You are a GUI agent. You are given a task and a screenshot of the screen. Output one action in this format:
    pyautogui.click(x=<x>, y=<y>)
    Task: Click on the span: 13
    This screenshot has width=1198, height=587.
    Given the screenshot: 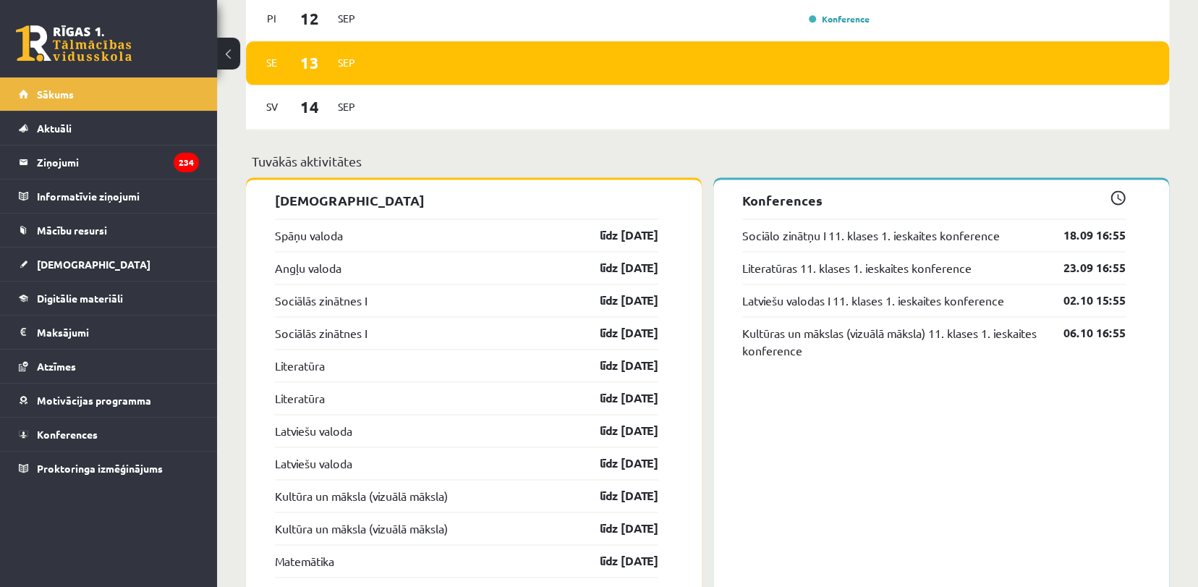 What is the action you would take?
    pyautogui.click(x=310, y=62)
    